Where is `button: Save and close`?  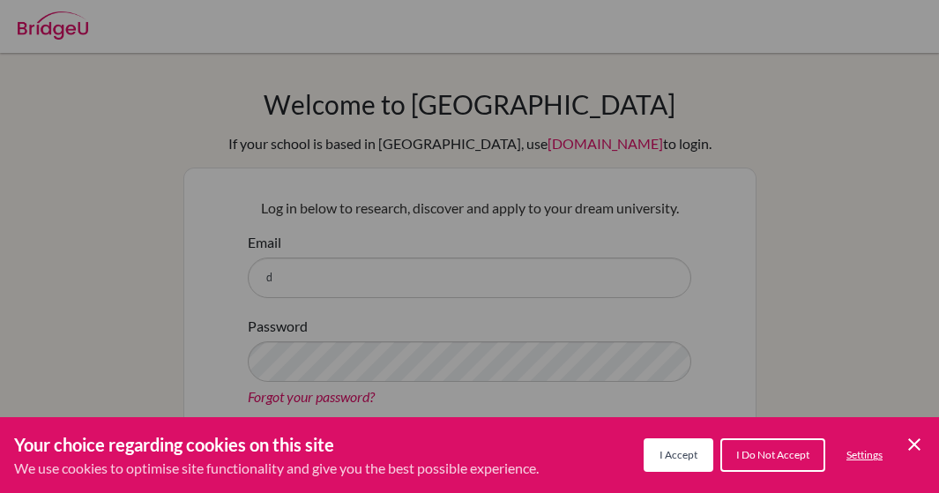 button: Save and close is located at coordinates (914, 444).